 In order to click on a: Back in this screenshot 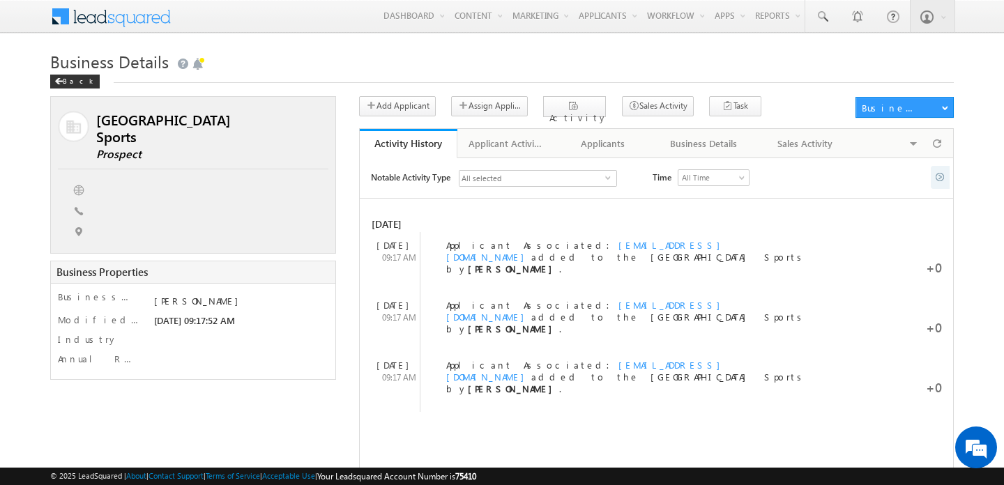, I will do `click(78, 79)`.